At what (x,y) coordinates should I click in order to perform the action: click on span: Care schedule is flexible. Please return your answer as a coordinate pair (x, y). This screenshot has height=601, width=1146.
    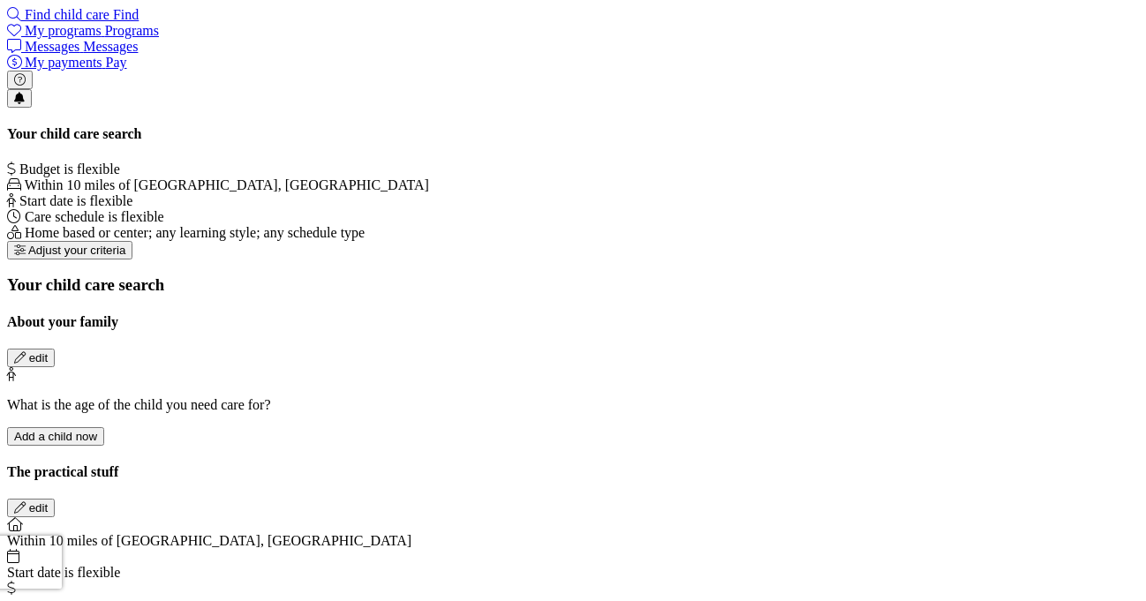
    Looking at the image, I should click on (94, 216).